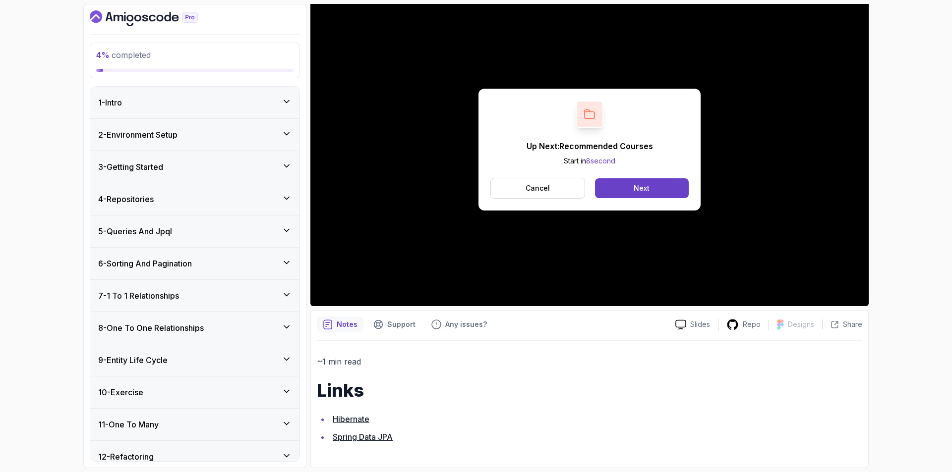  I want to click on h3: 11 - One To Many, so click(128, 425).